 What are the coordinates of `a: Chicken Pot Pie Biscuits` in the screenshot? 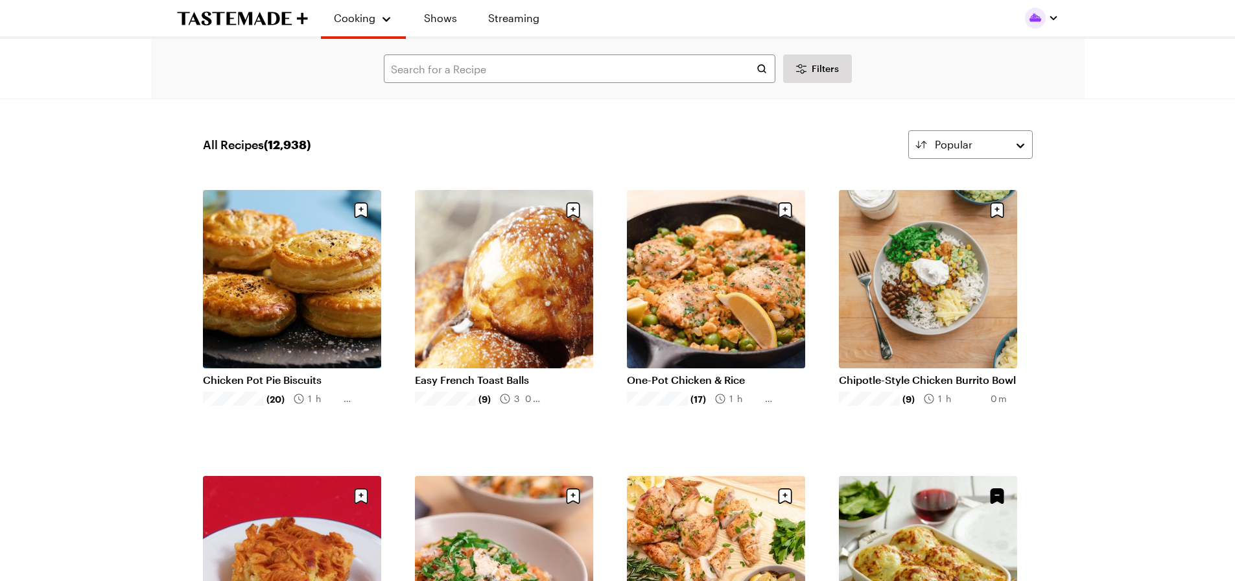 It's located at (292, 380).